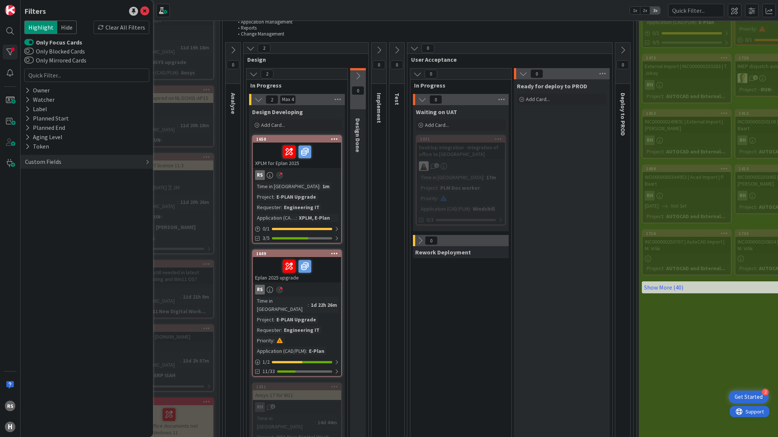 This screenshot has width=778, height=437. I want to click on div: 1650XPLM for Eplan 2025, so click(297, 152).